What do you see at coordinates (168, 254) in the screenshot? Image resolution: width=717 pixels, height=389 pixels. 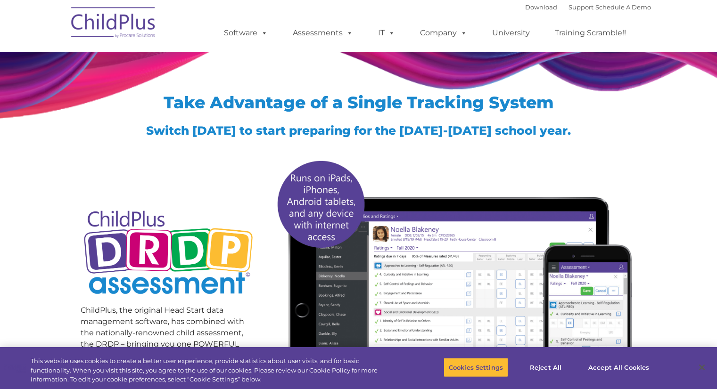 I see `img: Copyright - DRDP Logo` at bounding box center [168, 254].